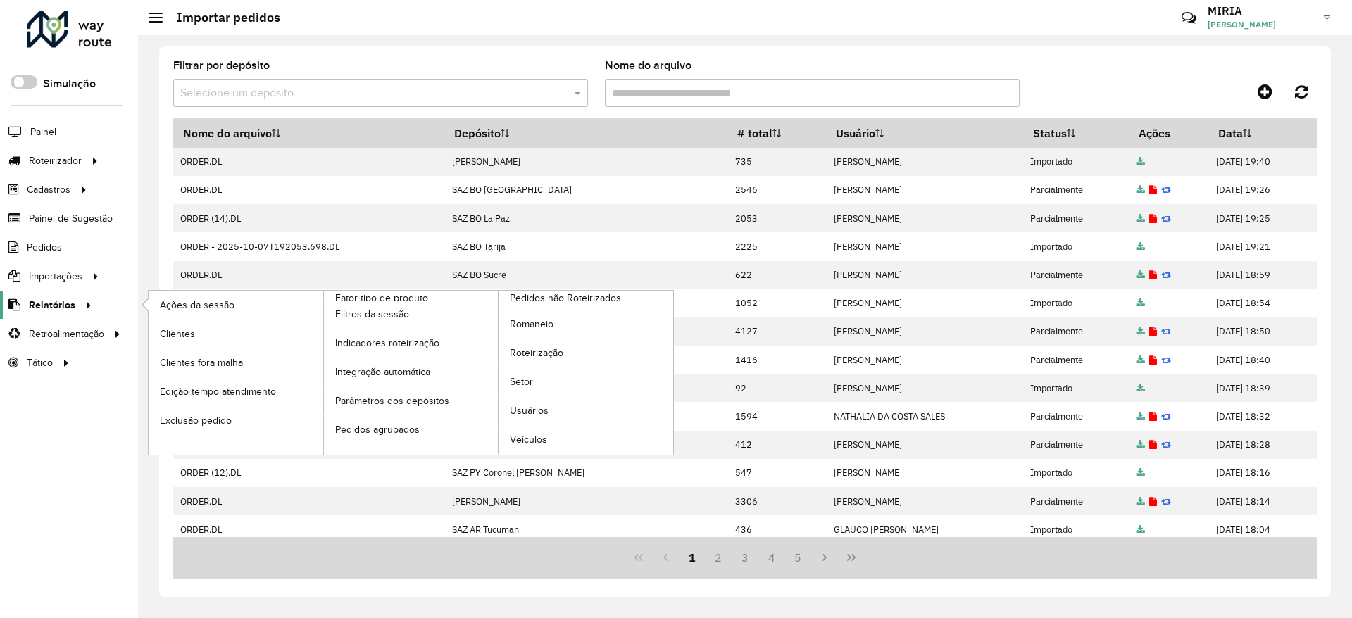  Describe the element at coordinates (177, 334) in the screenshot. I see `span: Clientes` at that location.